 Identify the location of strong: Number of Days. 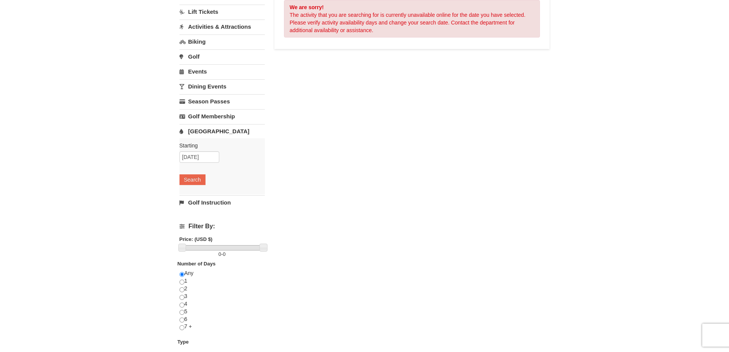
(197, 263).